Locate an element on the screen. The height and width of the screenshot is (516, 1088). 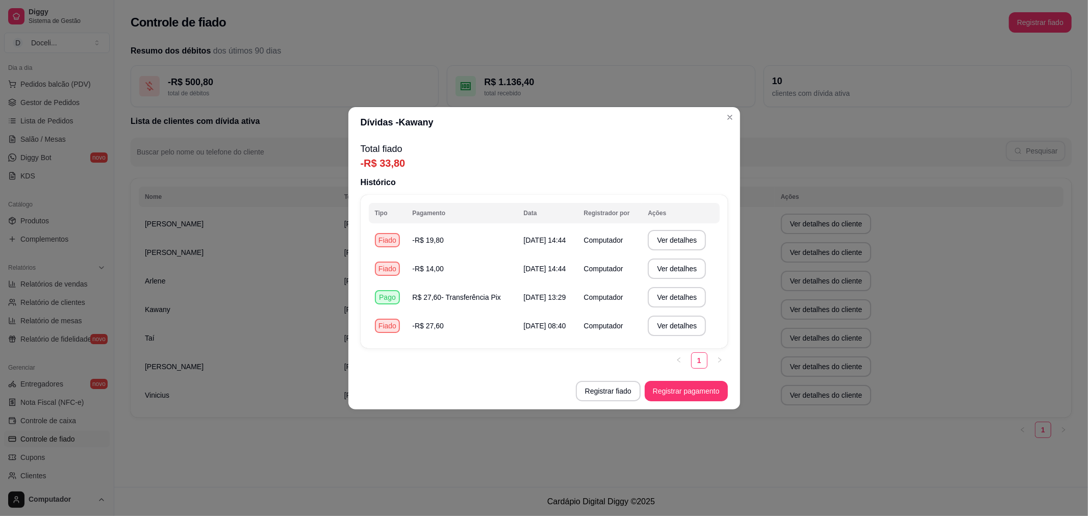
td: -R$ 14,00 is located at coordinates (462, 269).